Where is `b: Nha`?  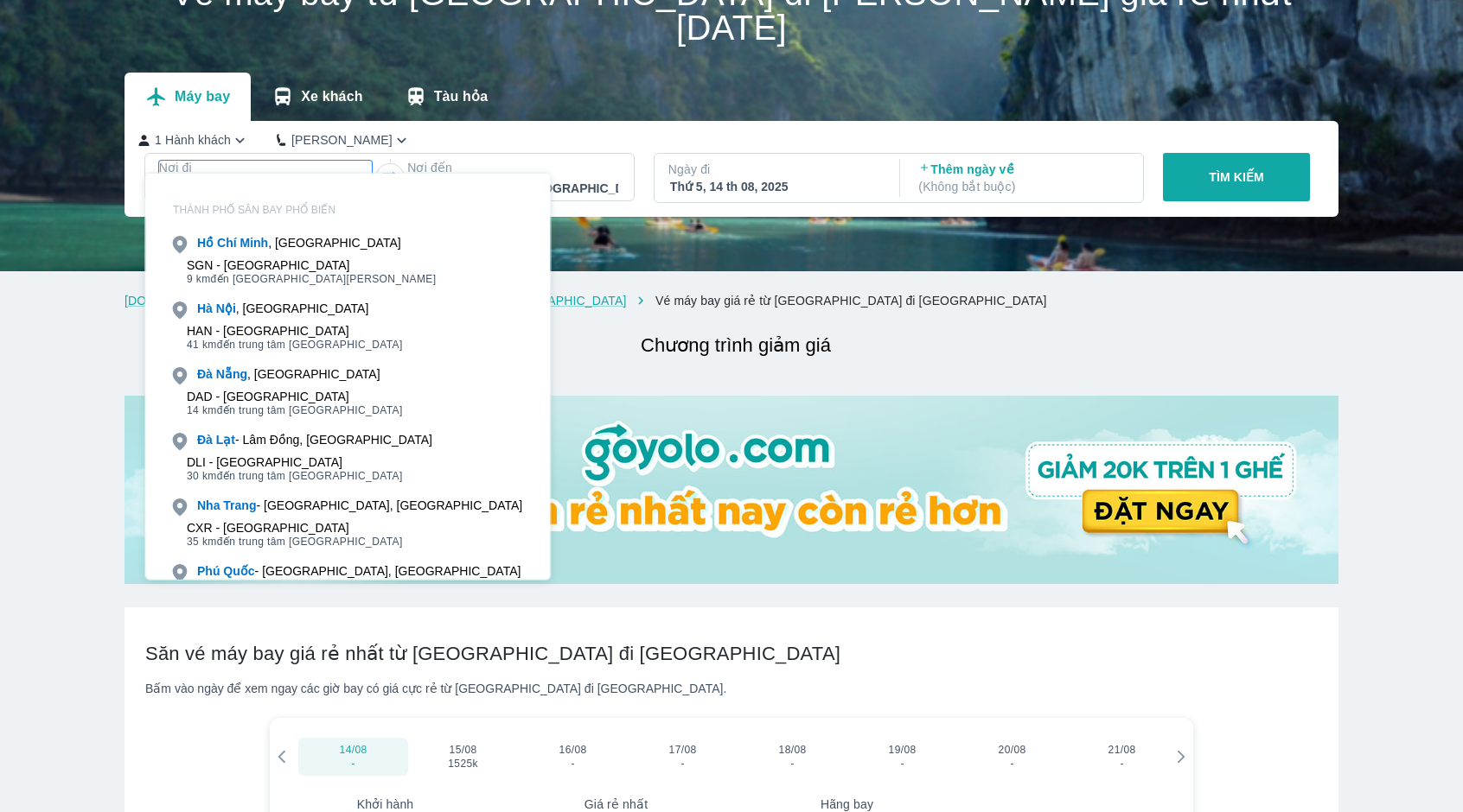 b: Nha is located at coordinates (208, 505).